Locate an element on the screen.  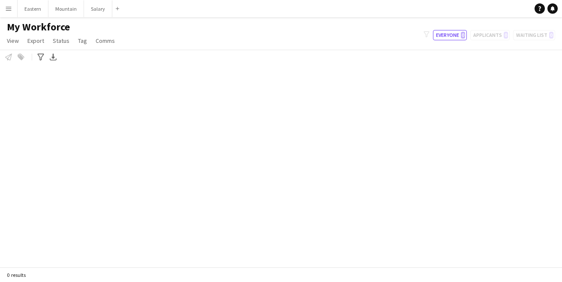
span: My Workforce is located at coordinates (38, 27).